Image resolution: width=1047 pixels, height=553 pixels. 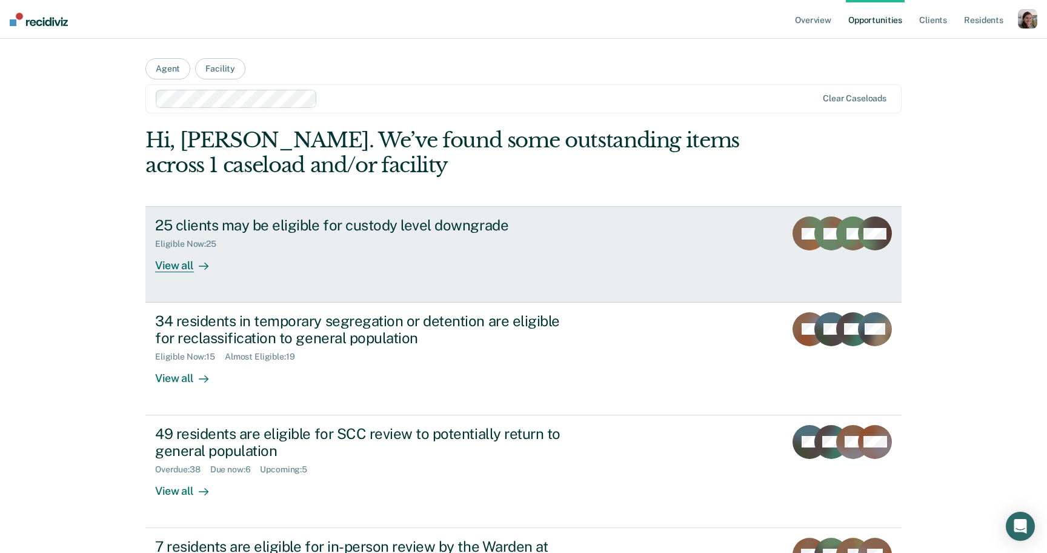 What do you see at coordinates (39, 19) in the screenshot?
I see `img: Recidiviz` at bounding box center [39, 19].